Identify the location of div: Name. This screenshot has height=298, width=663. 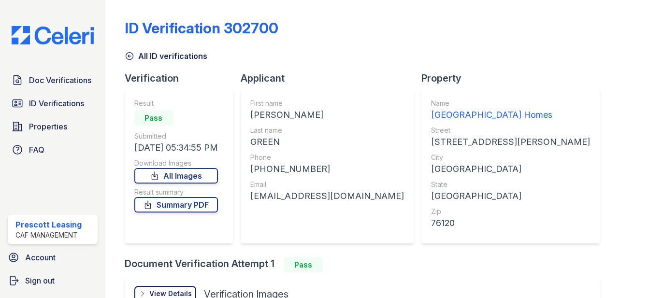
(510, 103).